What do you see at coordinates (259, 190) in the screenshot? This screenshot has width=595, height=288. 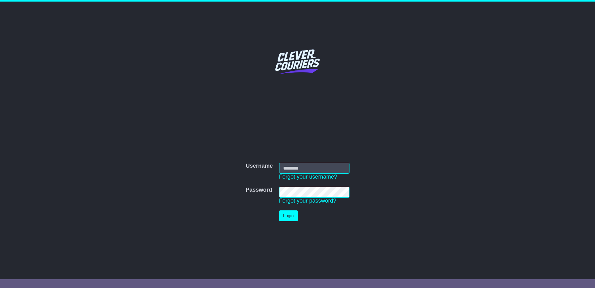 I see `label: Password` at bounding box center [259, 190].